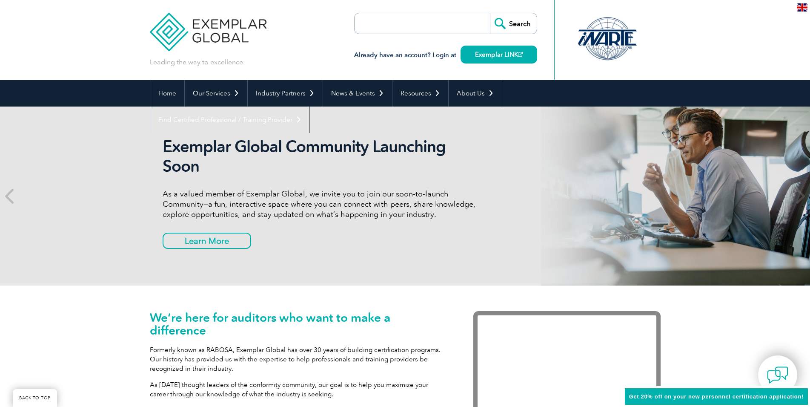  I want to click on input: Search, so click(513, 23).